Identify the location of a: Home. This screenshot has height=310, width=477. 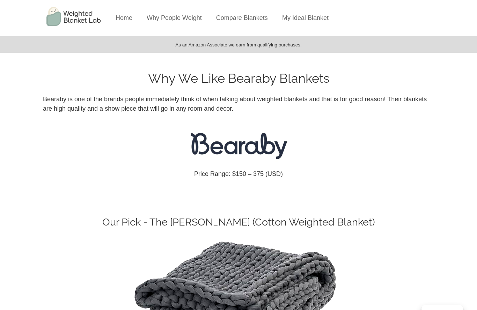
(124, 18).